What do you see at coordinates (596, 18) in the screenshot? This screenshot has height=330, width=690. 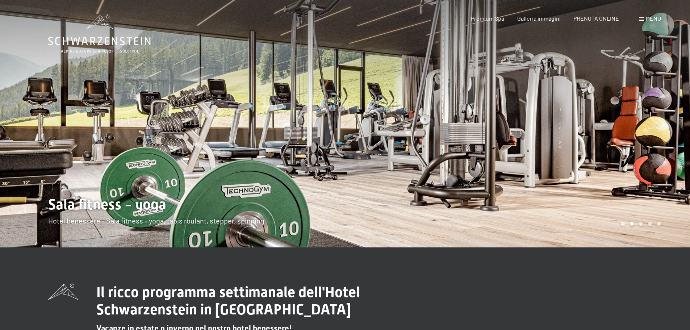 I see `span: PRENOTA ONLINE` at bounding box center [596, 18].